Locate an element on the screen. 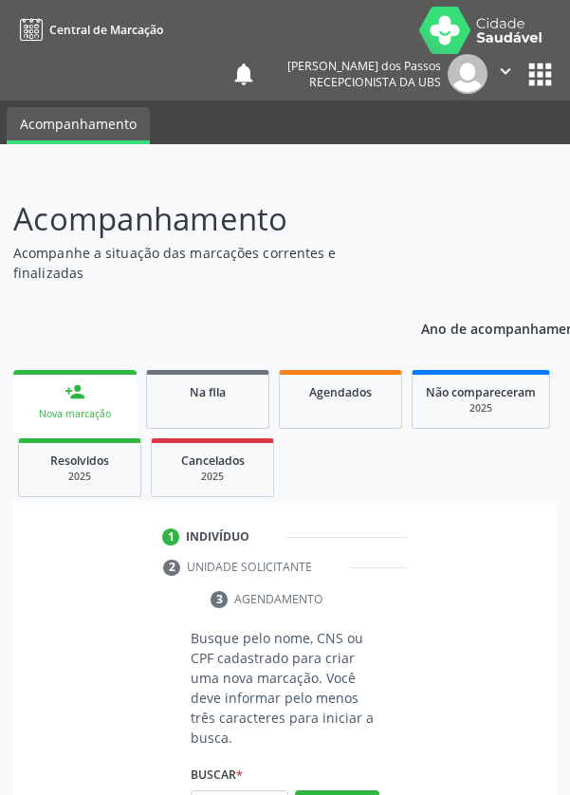  span: Recepcionista da UBS is located at coordinates (375, 82).